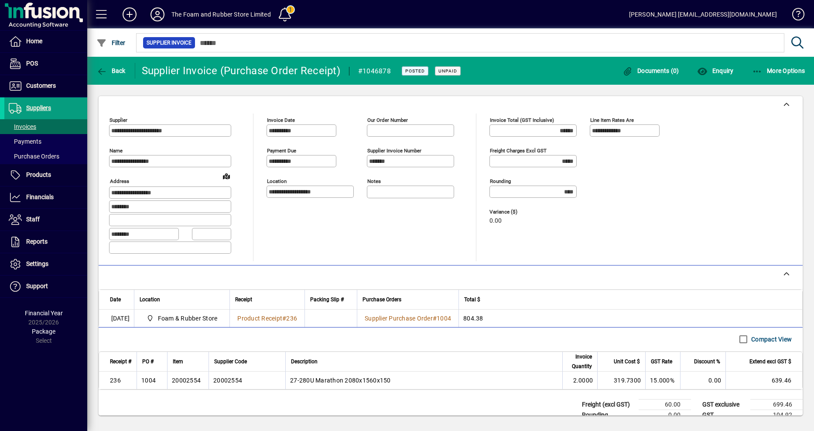 The height and width of the screenshot is (431, 814). What do you see at coordinates (628, 299) in the screenshot?
I see `div: Total $` at bounding box center [628, 299].